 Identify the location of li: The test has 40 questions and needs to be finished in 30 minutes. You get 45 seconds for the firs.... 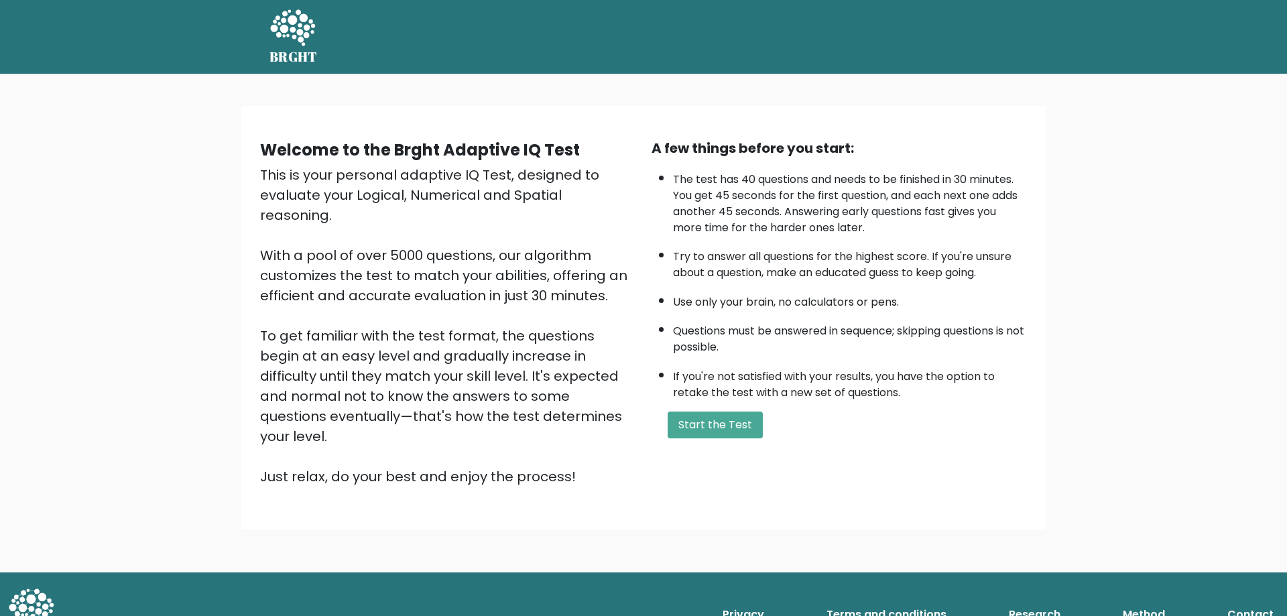
(850, 200).